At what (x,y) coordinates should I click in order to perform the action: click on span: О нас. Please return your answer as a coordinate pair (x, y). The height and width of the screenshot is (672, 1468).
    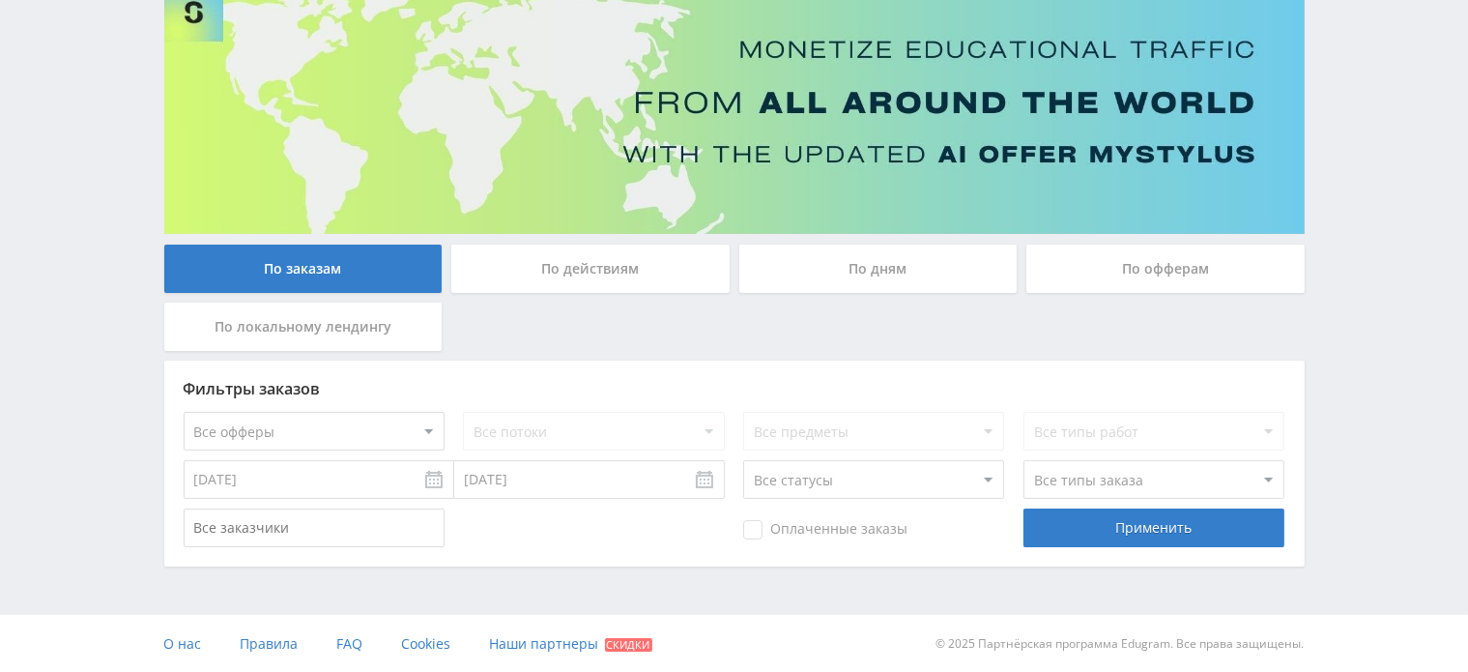
    Looking at the image, I should click on (183, 643).